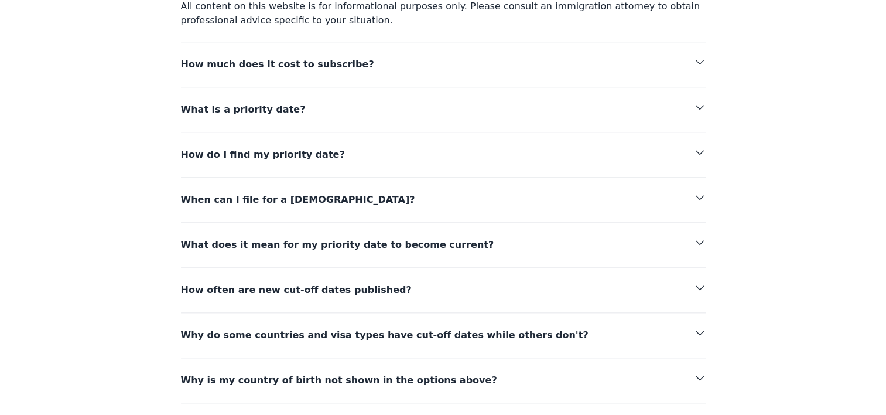 The width and height of the screenshot is (886, 415). I want to click on span: How often are new cut-off dates published?, so click(399, 290).